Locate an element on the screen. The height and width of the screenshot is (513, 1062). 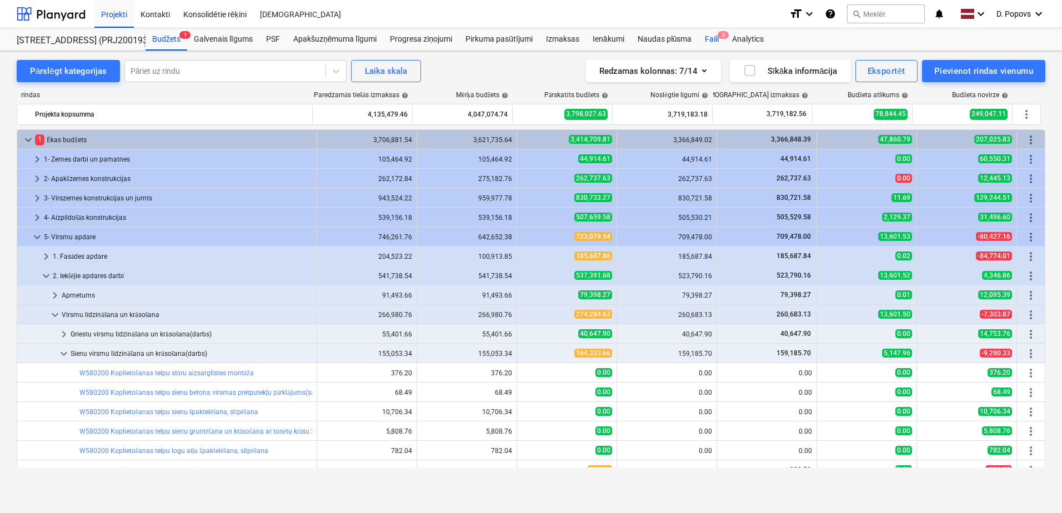
div: 3,366,849.02 is located at coordinates (667, 140).